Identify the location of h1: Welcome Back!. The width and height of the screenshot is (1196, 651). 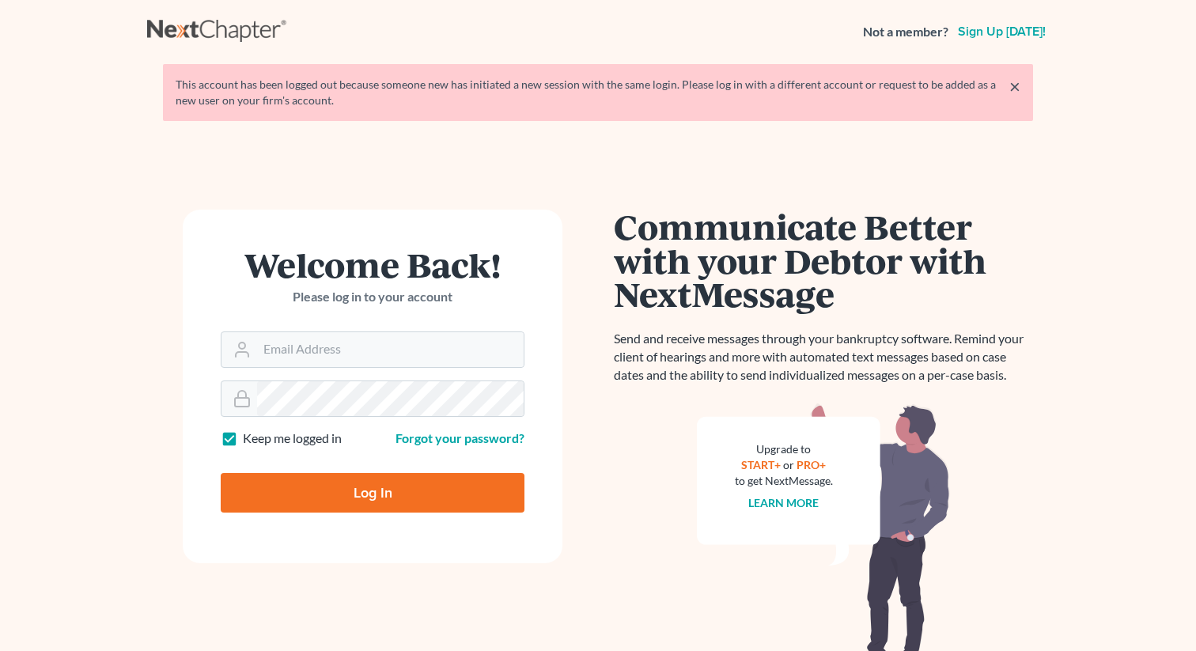
(373, 264).